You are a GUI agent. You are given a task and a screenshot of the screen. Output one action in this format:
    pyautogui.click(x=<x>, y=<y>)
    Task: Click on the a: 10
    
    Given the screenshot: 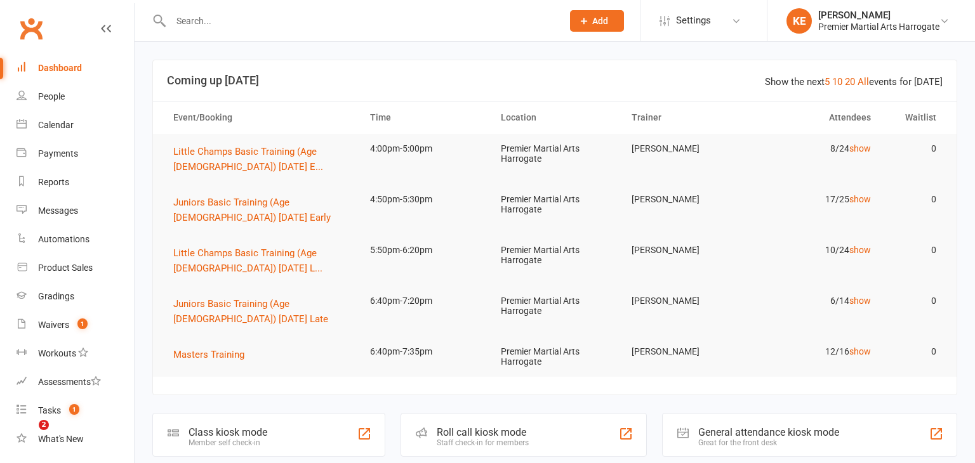 What is the action you would take?
    pyautogui.click(x=837, y=82)
    